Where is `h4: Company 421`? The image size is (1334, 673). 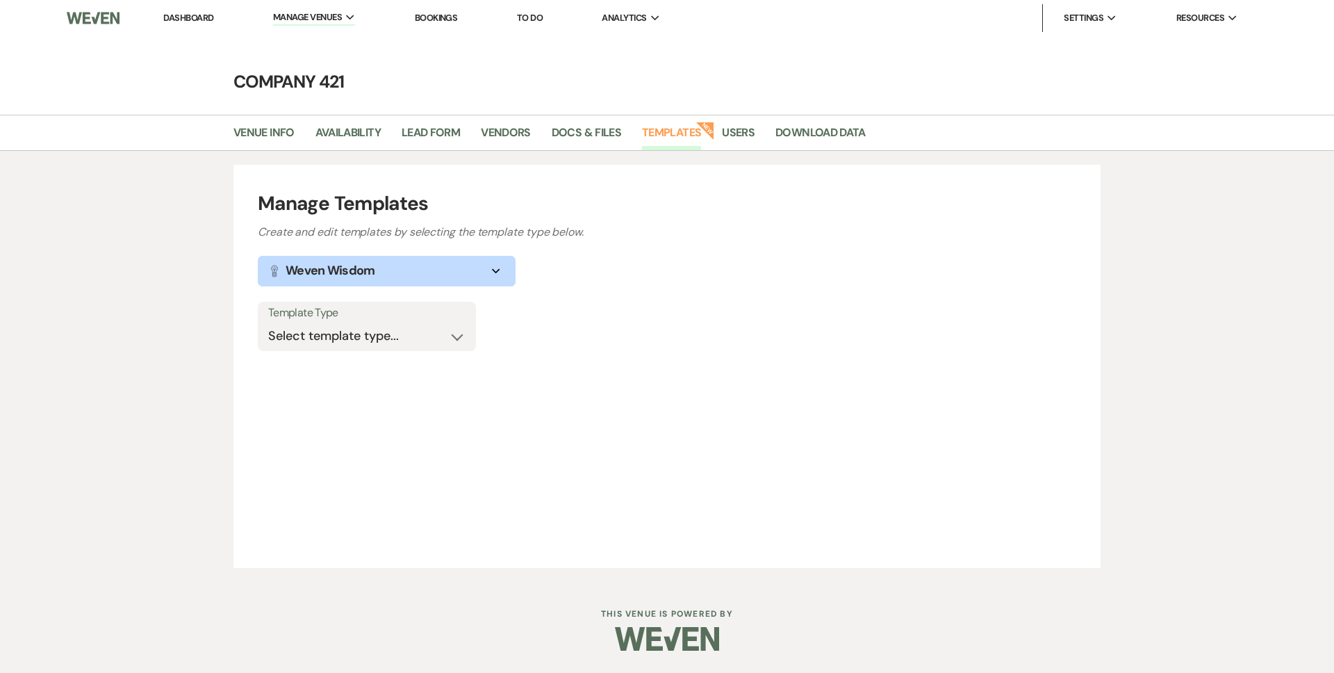 h4: Company 421 is located at coordinates (667, 81).